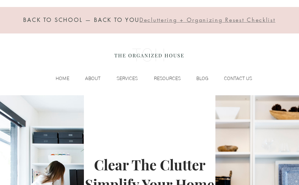 The image size is (299, 185). Describe the element at coordinates (149, 55) in the screenshot. I see `img: the organized house` at that location.